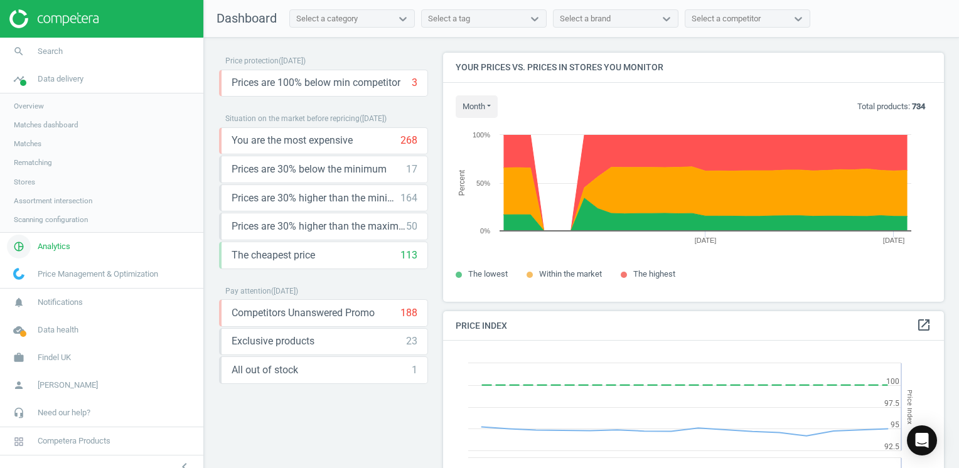 The width and height of the screenshot is (959, 468). What do you see at coordinates (19, 247) in the screenshot?
I see `i: pie_chart_outlined` at bounding box center [19, 247].